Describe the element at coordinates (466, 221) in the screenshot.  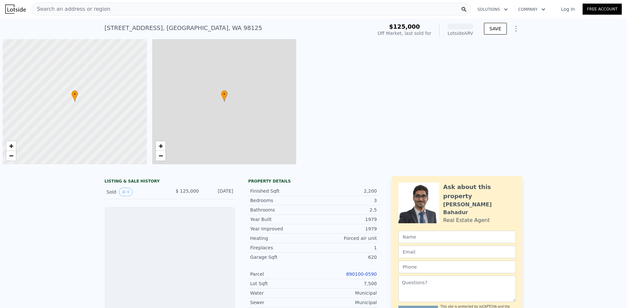
I see `div: Real Estate Agent` at that location.